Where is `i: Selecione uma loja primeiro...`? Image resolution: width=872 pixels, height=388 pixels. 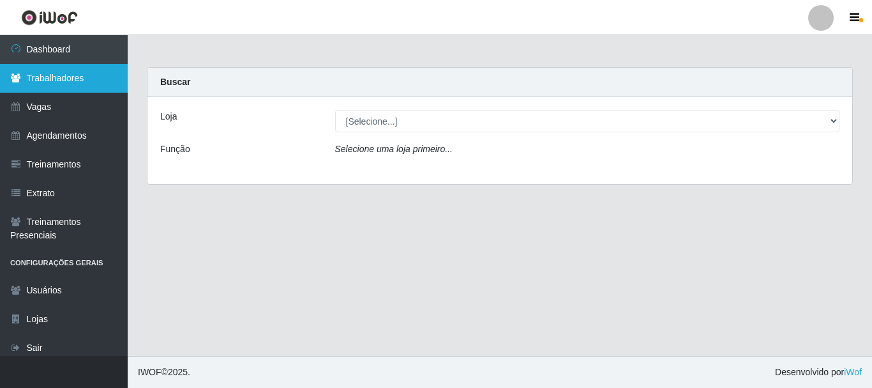 i: Selecione uma loja primeiro... is located at coordinates (394, 149).